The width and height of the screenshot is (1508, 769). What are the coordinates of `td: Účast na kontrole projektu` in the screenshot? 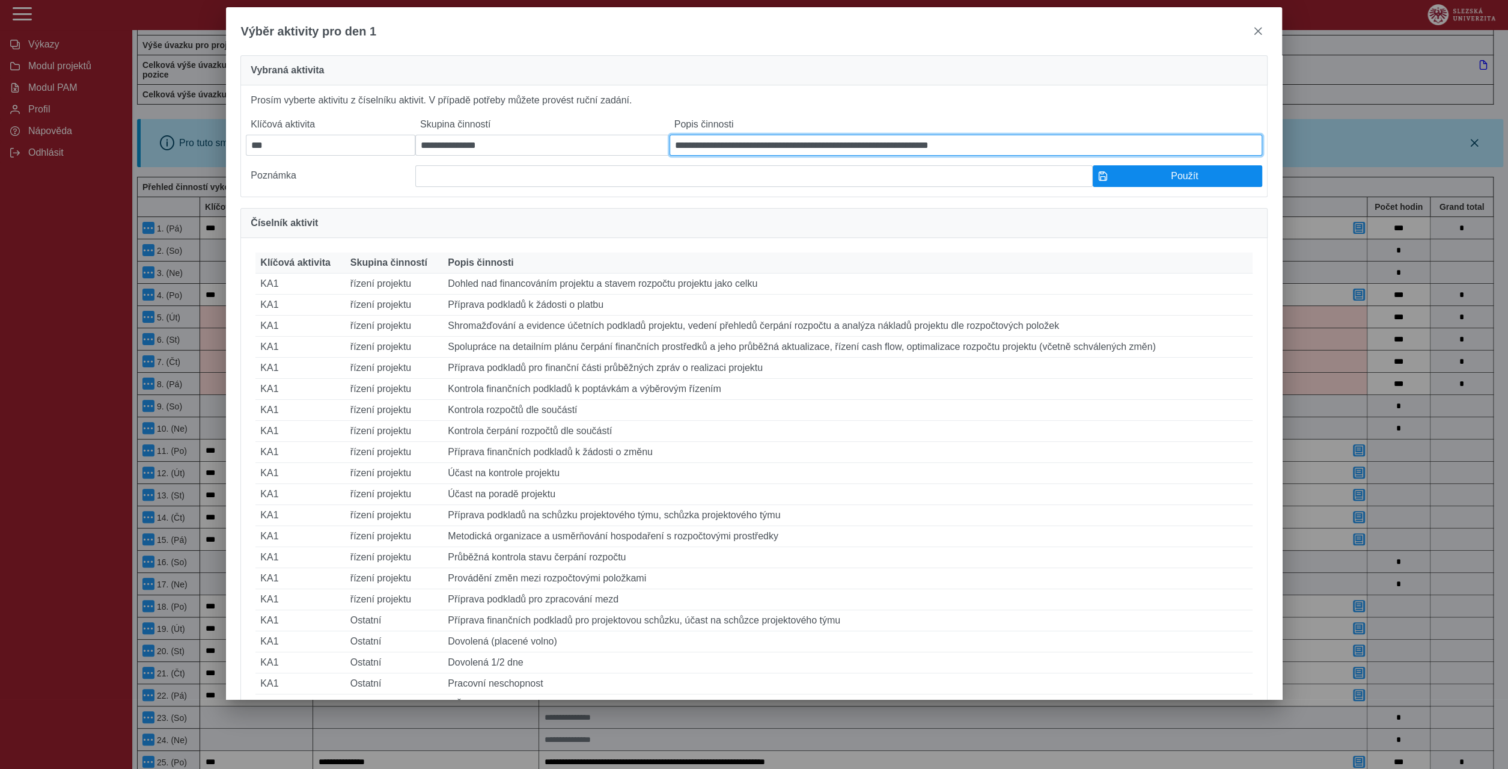 It's located at (847, 473).